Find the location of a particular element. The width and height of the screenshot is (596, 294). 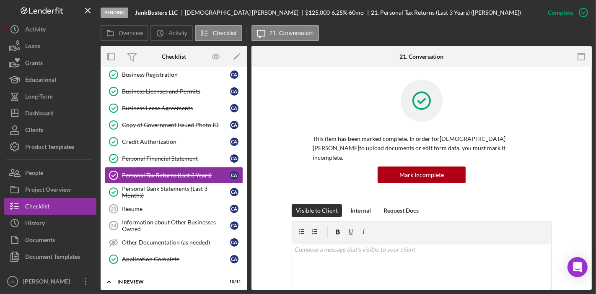

label: 21. Conversation is located at coordinates (292, 33).